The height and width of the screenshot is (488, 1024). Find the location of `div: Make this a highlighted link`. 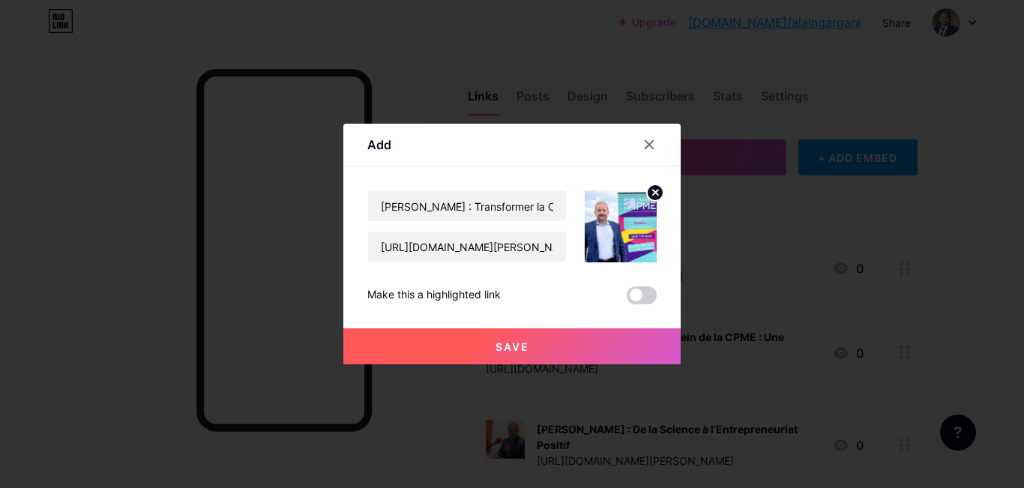

div: Make this a highlighted link is located at coordinates (434, 295).